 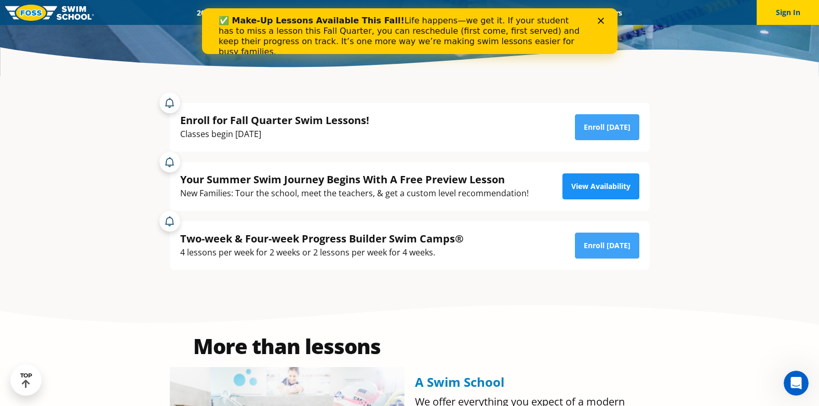 What do you see at coordinates (275, 12) in the screenshot?
I see `a: Schools` at bounding box center [275, 12].